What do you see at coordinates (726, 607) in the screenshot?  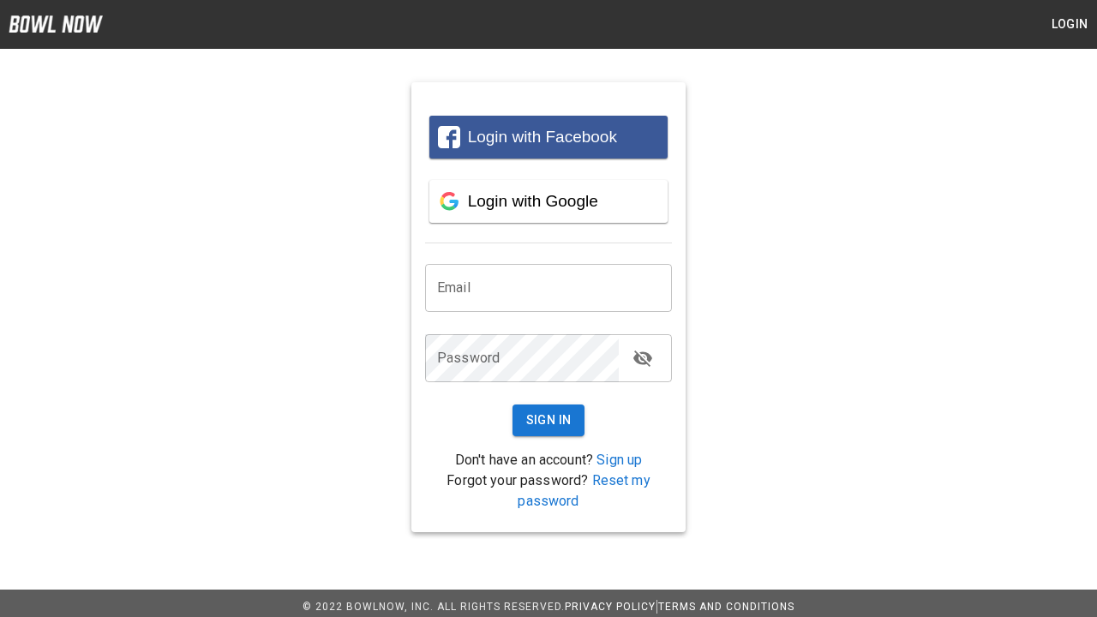 I see `a: Terms and Conditions` at bounding box center [726, 607].